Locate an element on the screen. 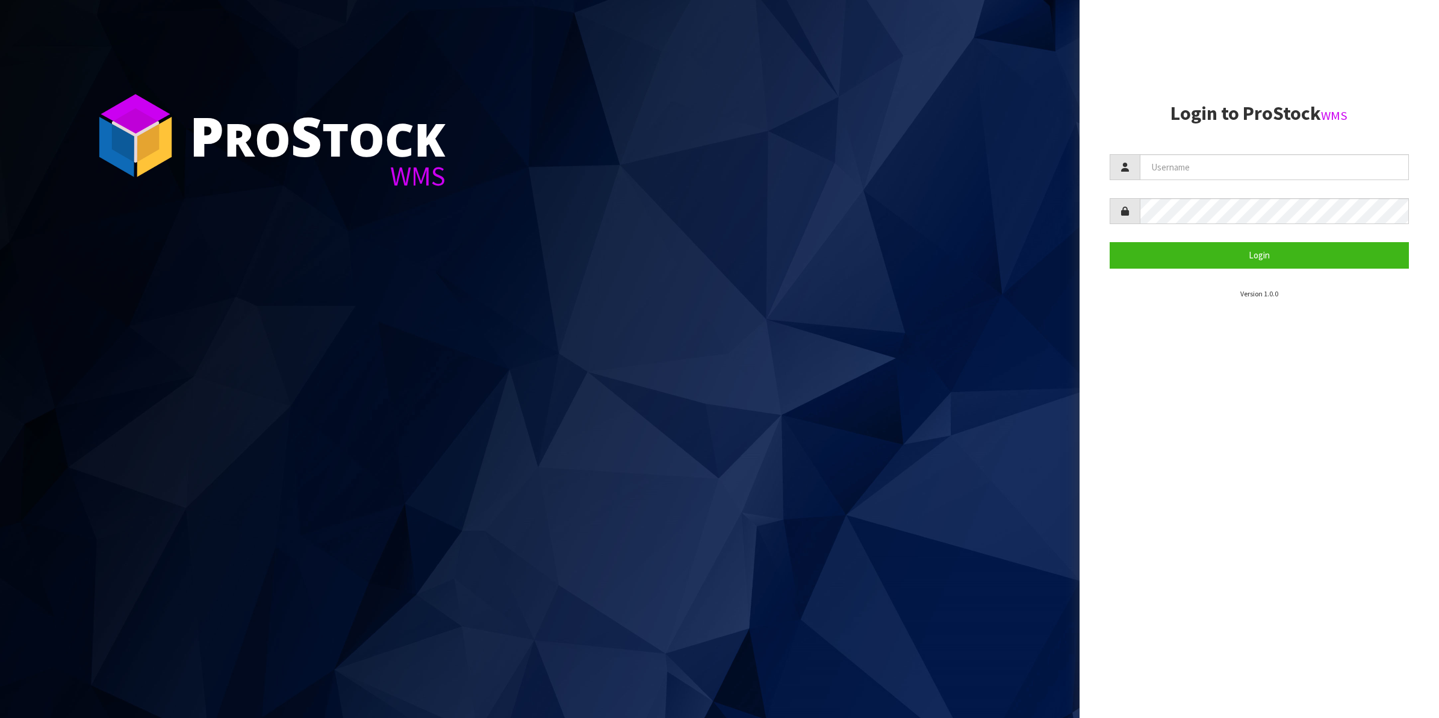 The height and width of the screenshot is (718, 1439). img: ProStock Cube is located at coordinates (135, 135).